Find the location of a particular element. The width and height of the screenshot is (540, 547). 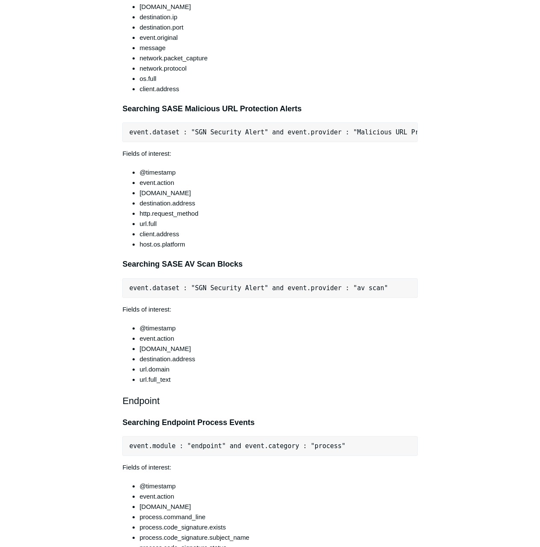

li: network.protocol is located at coordinates (279, 68).